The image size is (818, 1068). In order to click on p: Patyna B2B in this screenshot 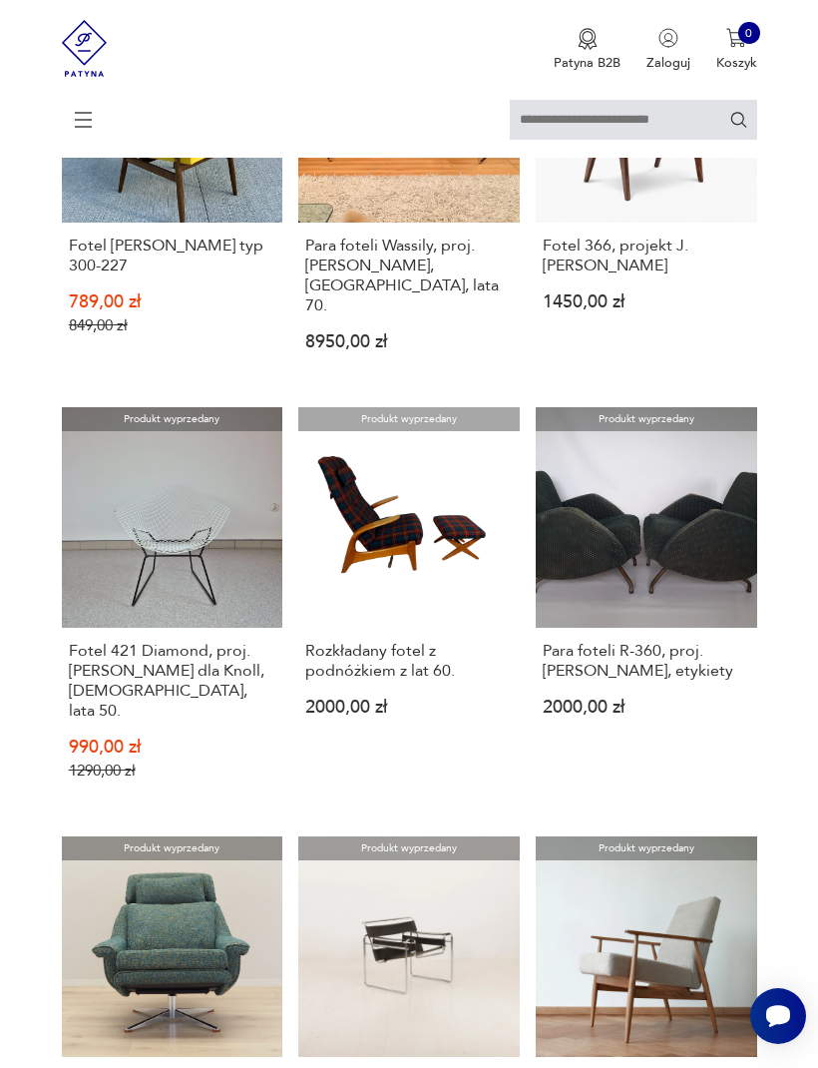, I will do `click(587, 63)`.